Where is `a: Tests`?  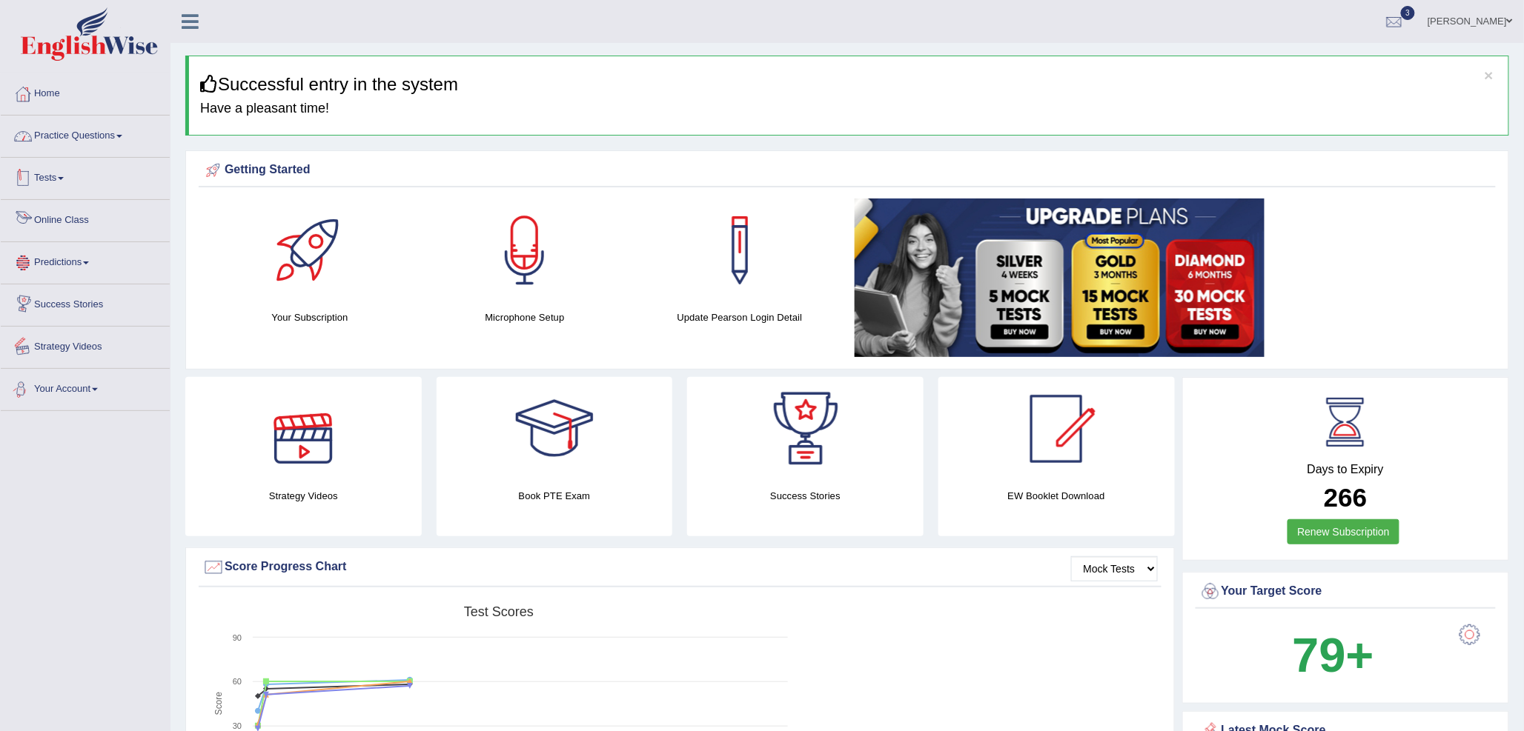
a: Tests is located at coordinates (85, 176).